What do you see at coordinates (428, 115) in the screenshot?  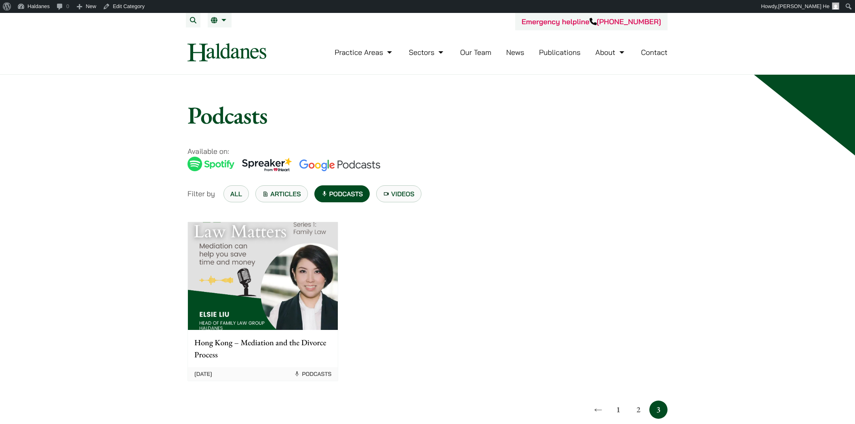 I see `h1: Podcasts` at bounding box center [428, 115].